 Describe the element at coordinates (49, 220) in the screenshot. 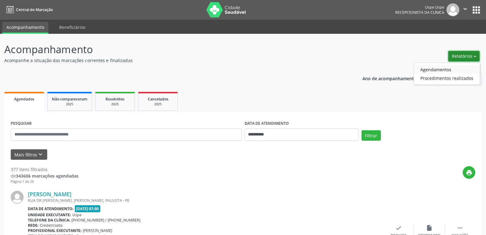

I see `b: Telefone da clínica:` at that location.